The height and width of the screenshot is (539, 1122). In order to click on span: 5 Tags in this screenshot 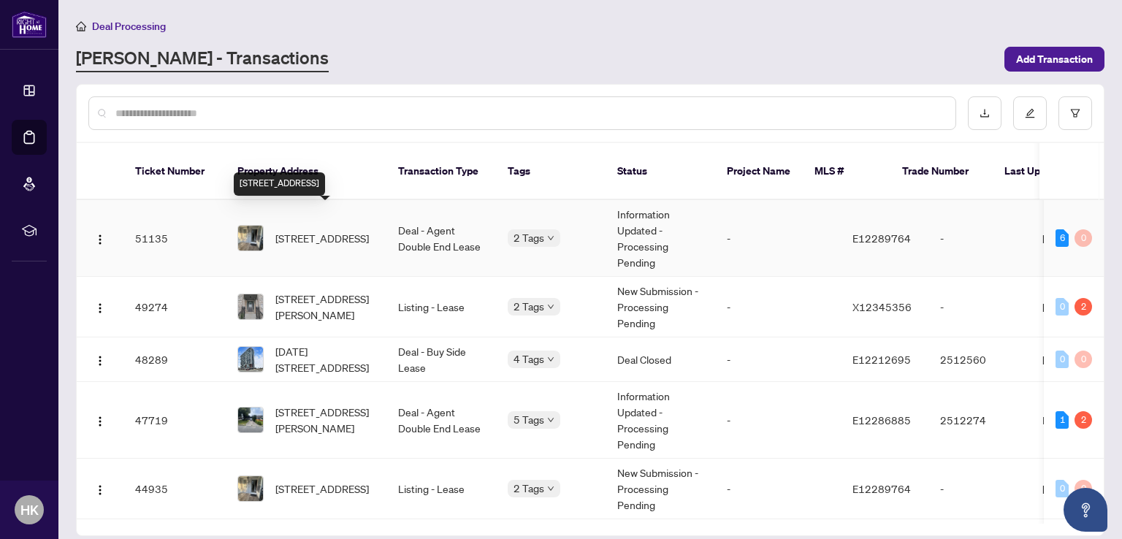, I will do `click(529, 419)`.